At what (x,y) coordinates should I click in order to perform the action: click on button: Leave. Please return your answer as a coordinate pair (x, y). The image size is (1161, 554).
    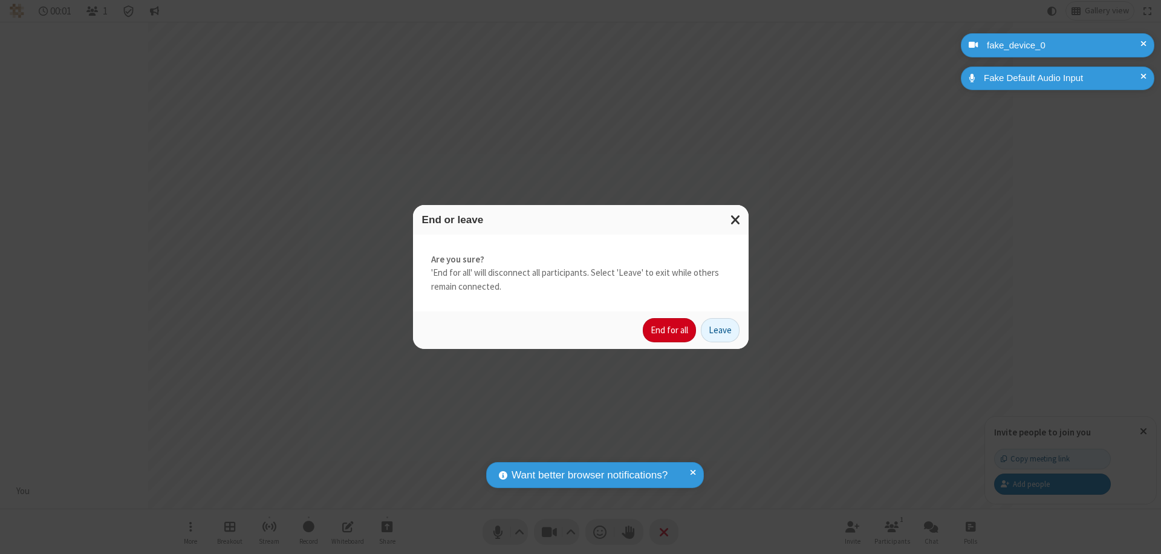
    Looking at the image, I should click on (720, 330).